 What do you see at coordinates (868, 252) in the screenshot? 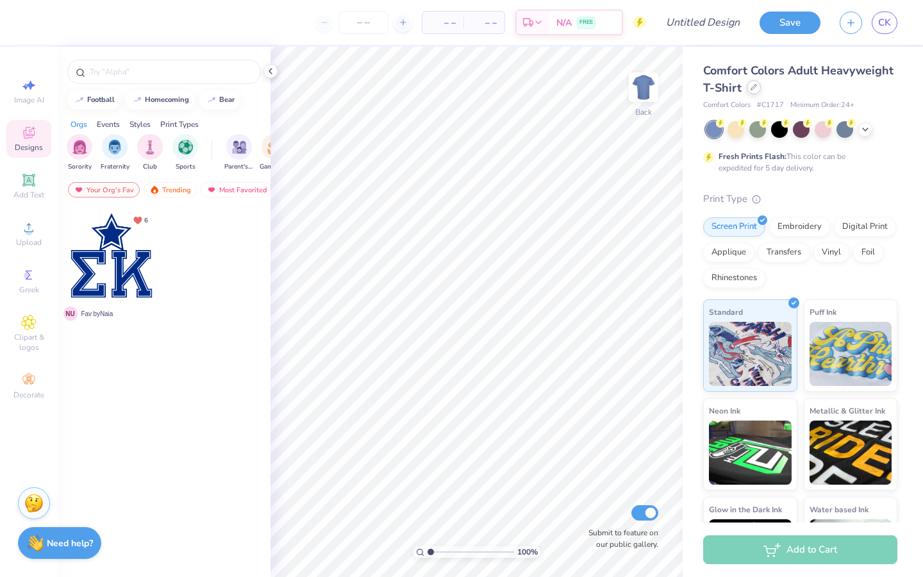
I see `div: Foil` at bounding box center [868, 252].